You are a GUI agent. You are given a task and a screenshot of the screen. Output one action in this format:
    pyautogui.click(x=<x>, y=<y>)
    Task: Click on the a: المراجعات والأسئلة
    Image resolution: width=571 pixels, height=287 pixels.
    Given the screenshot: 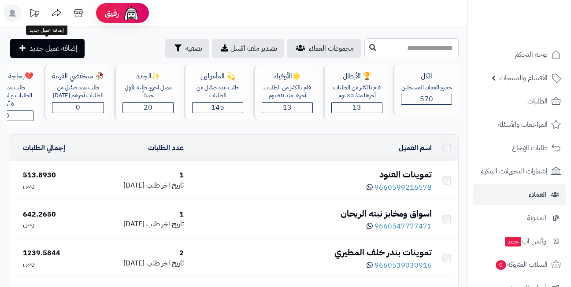 What is the action you would take?
    pyautogui.click(x=519, y=125)
    